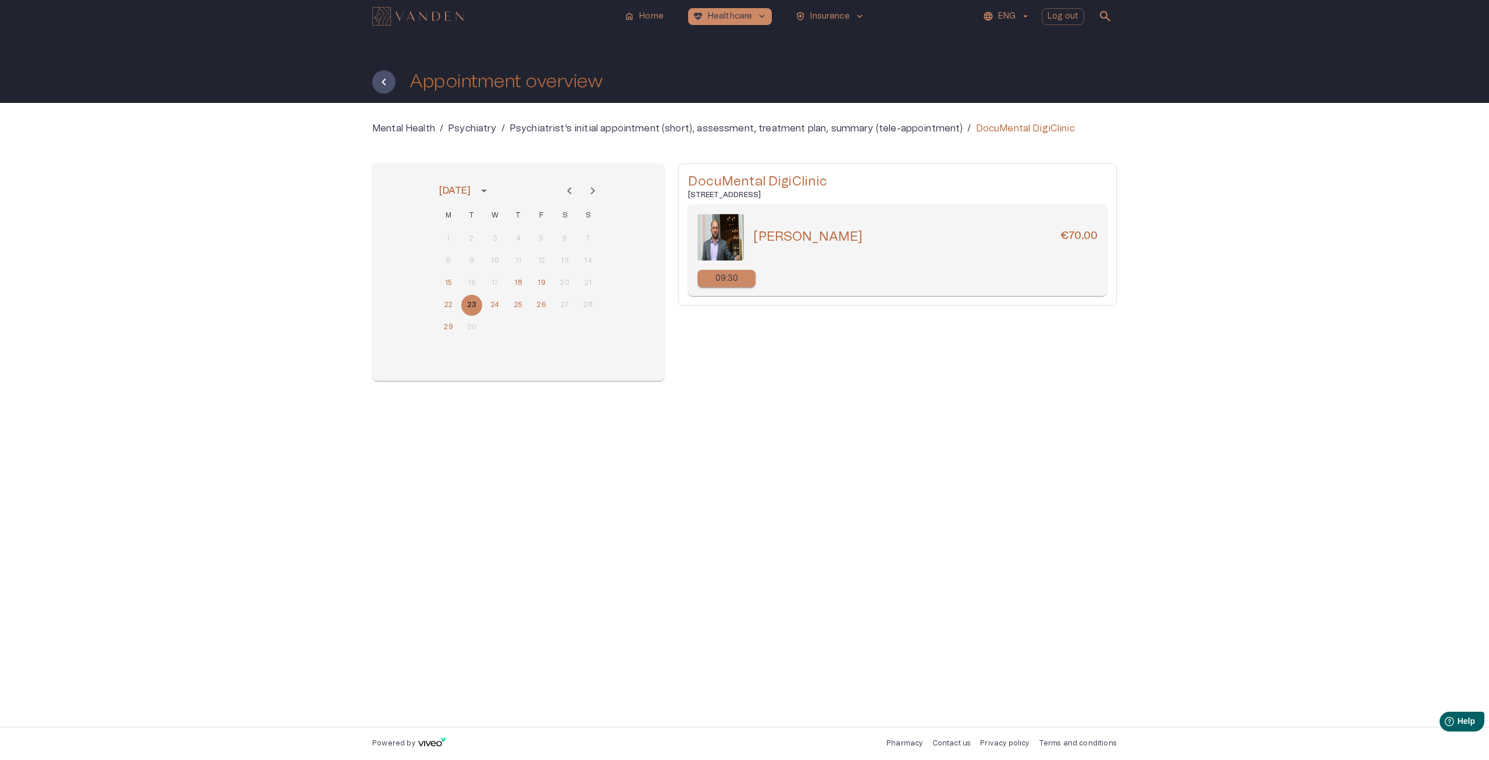  I want to click on p: DocuMental DigiClinic, so click(1025, 129).